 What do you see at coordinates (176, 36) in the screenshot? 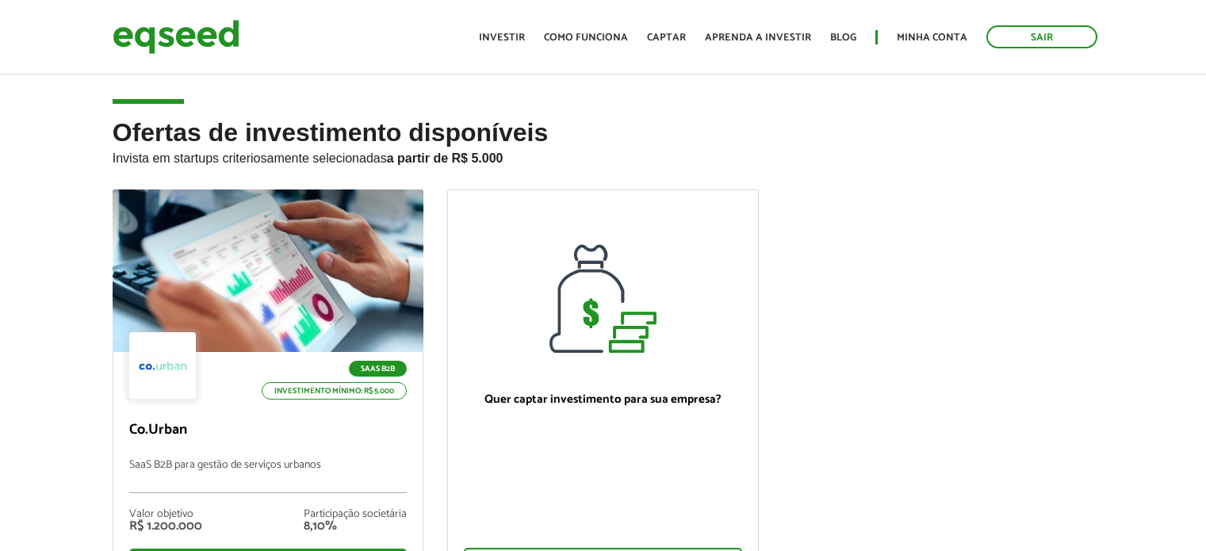
I see `img: EqSeed` at bounding box center [176, 36].